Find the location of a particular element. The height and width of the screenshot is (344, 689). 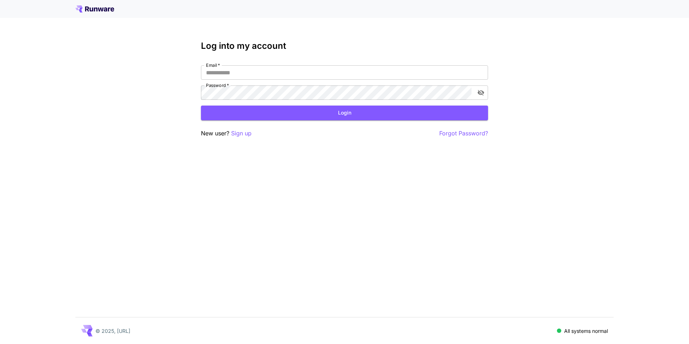

button: toggle password visibility is located at coordinates (481, 93).